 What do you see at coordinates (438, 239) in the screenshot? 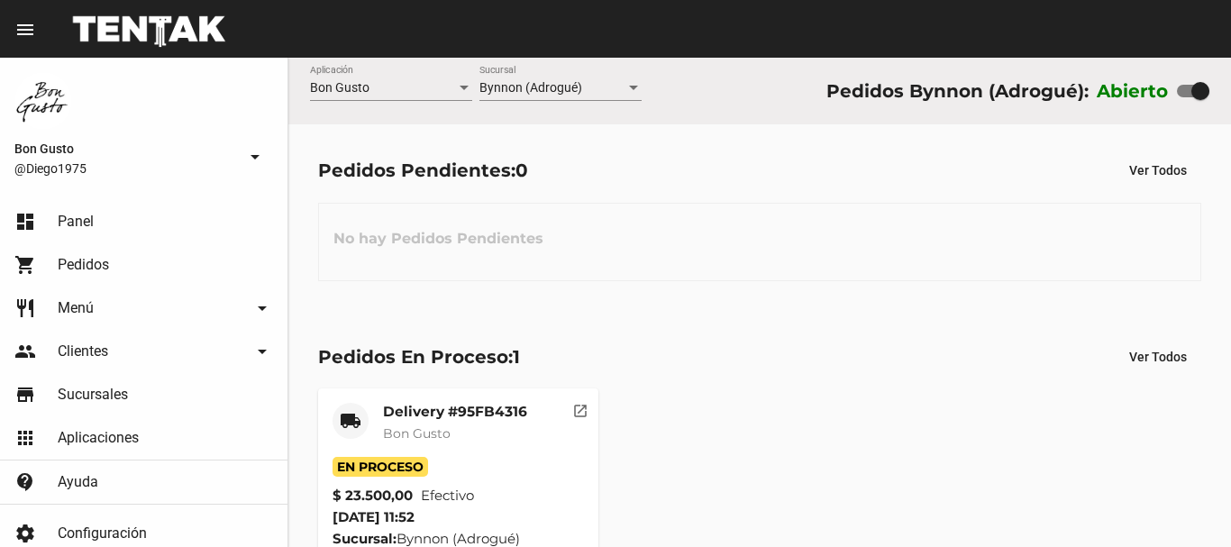
I see `h3: No hay Pedidos Pendientes` at bounding box center [438, 239].